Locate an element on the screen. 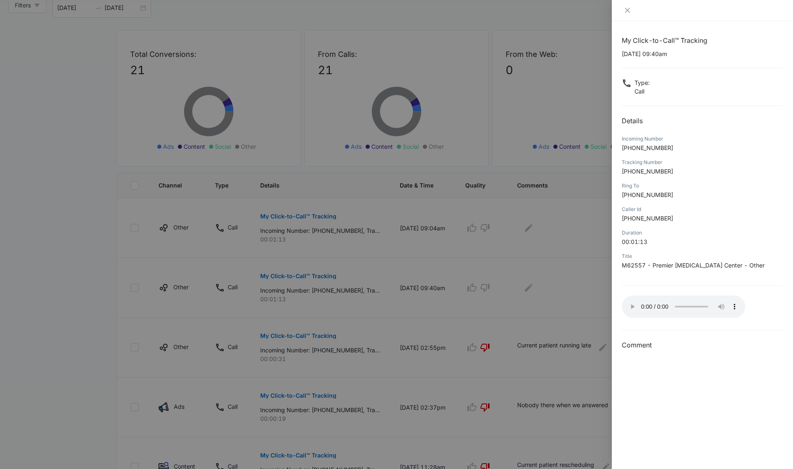  div: Incoming Number is located at coordinates (702, 139).